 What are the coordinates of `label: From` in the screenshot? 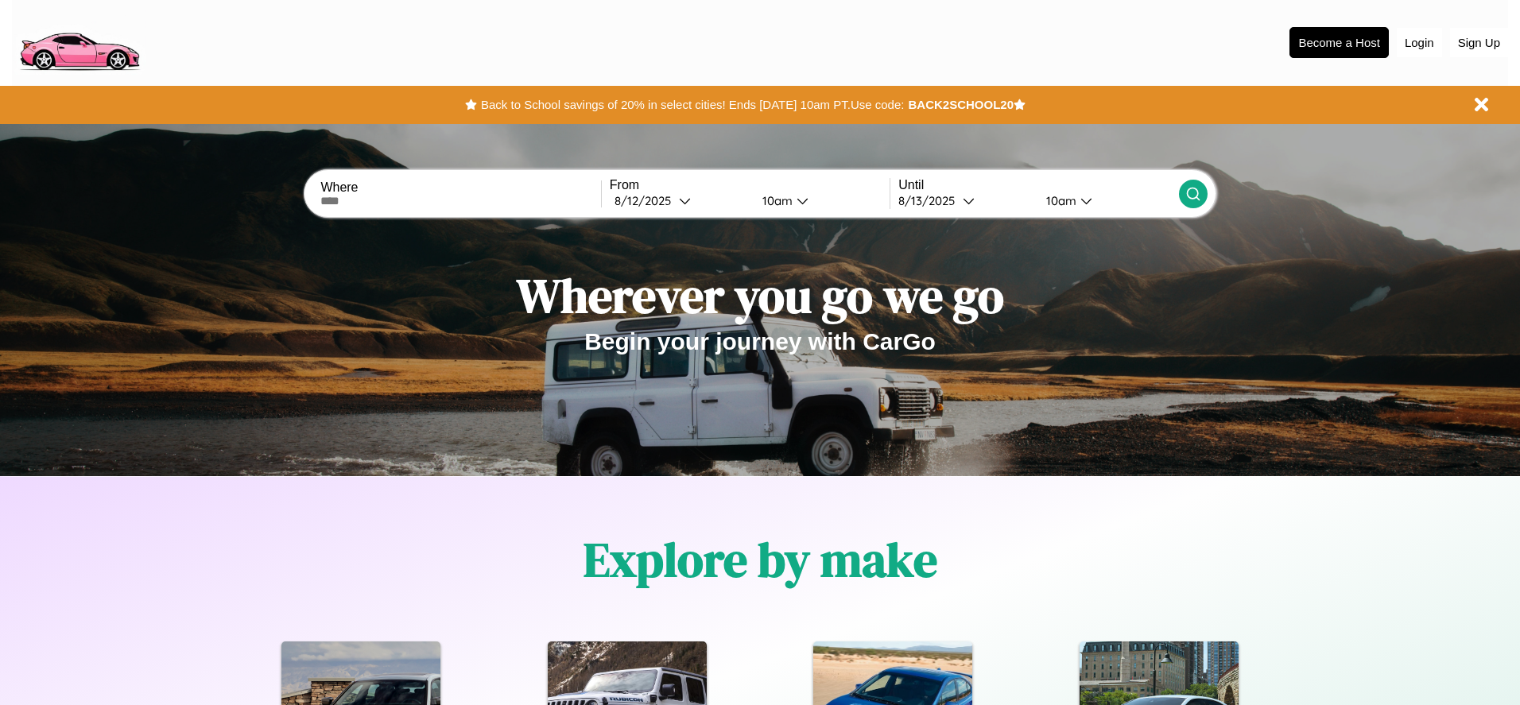 It's located at (750, 185).